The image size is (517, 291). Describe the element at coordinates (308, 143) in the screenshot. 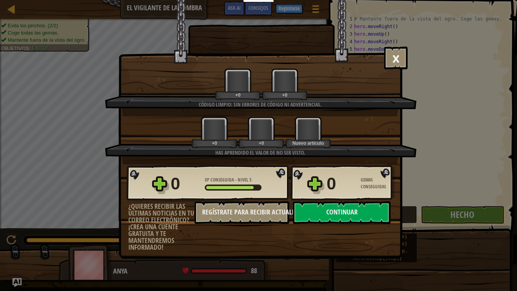

I see `div: Nuevo artículo` at that location.